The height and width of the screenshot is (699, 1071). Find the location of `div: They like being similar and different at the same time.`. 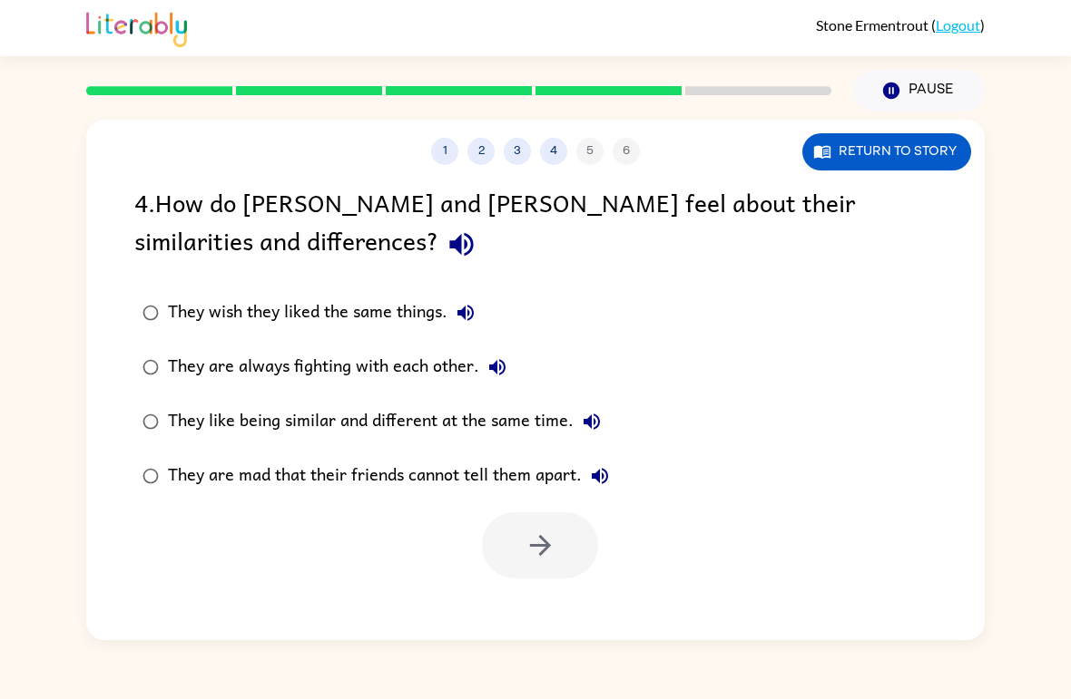

div: They like being similar and different at the same time. is located at coordinates (388, 422).